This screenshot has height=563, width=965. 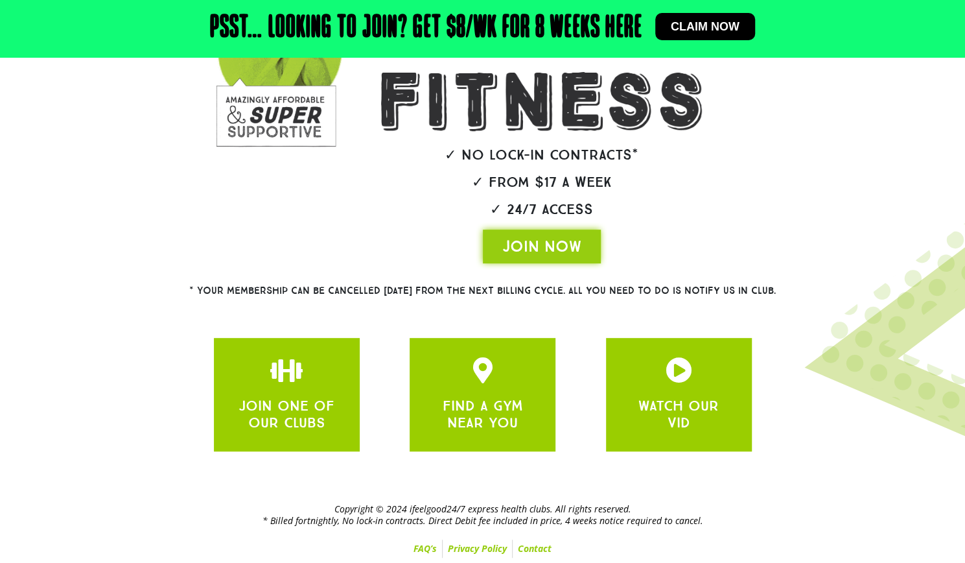 What do you see at coordinates (483, 515) in the screenshot?
I see `h2: Copyright © 2024 ifeelgood24/7 express health clubs. All rights reserved. * Billed fortnightly, N...` at bounding box center [483, 515].